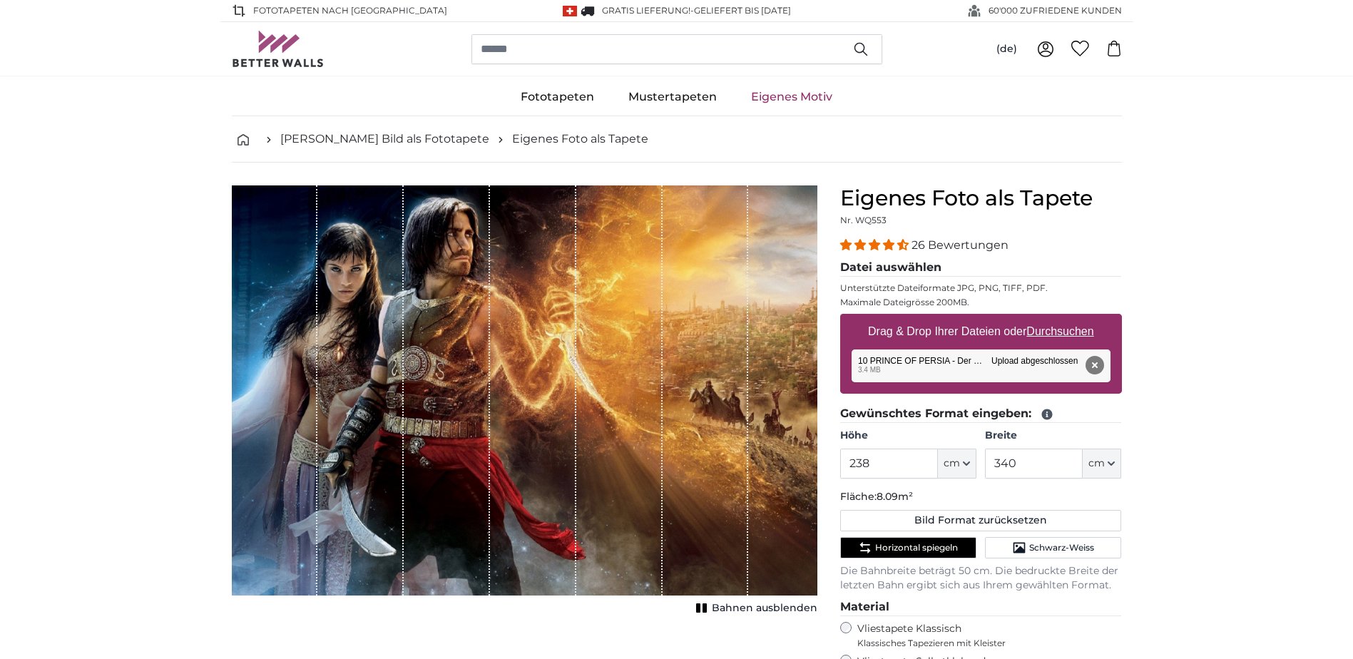  Describe the element at coordinates (908, 436) in the screenshot. I see `label: Höhe` at that location.